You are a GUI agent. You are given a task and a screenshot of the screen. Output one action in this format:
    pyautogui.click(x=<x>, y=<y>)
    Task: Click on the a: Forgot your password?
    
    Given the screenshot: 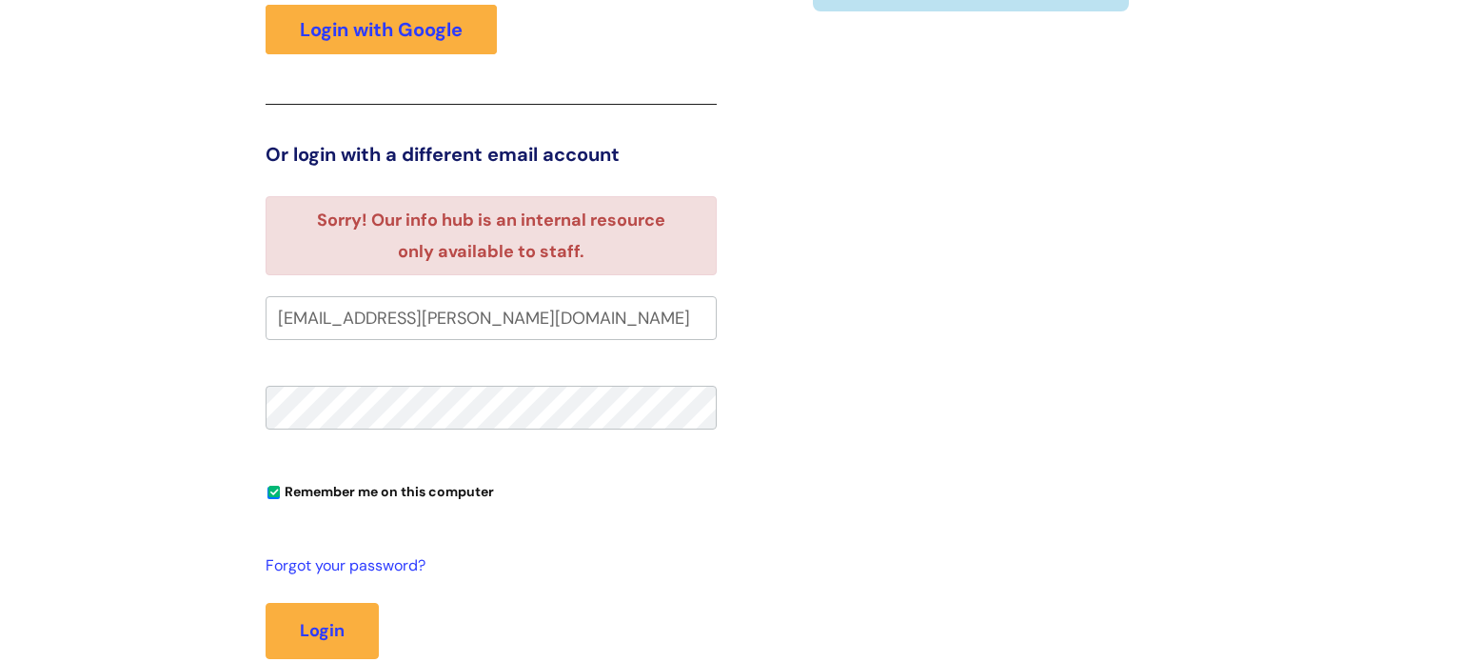 What is the action you would take?
    pyautogui.click(x=487, y=566)
    